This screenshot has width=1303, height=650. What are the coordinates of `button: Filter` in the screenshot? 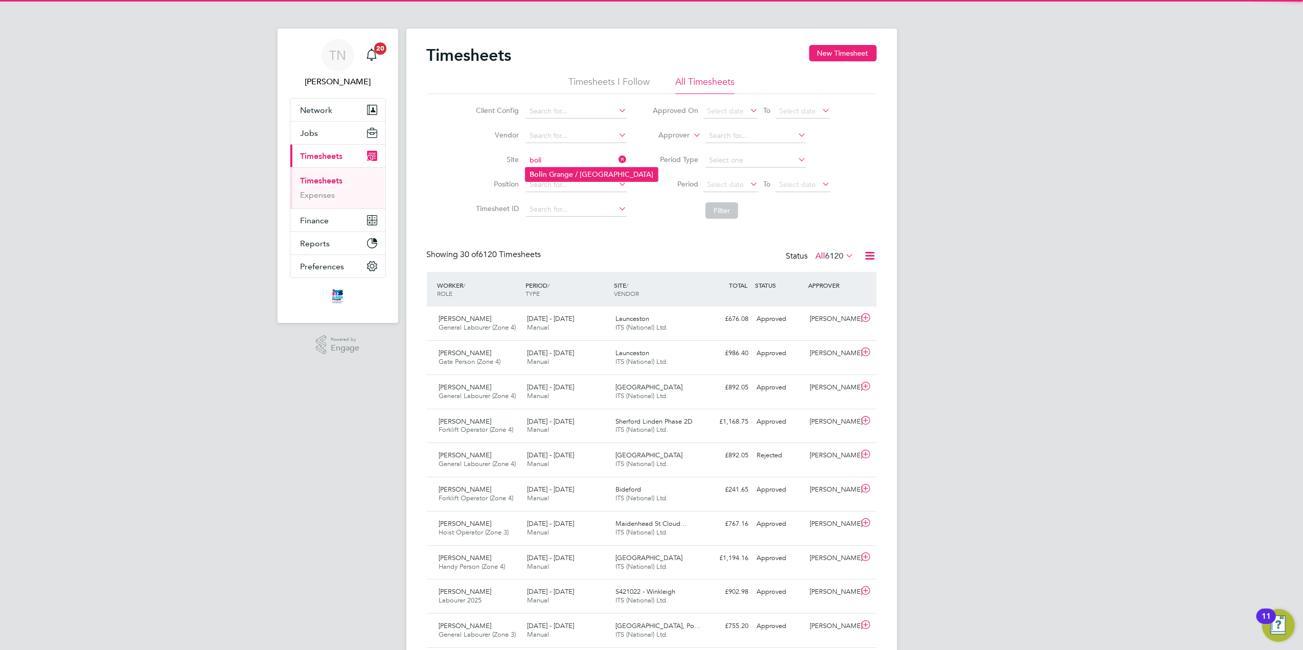 It's located at (722, 211).